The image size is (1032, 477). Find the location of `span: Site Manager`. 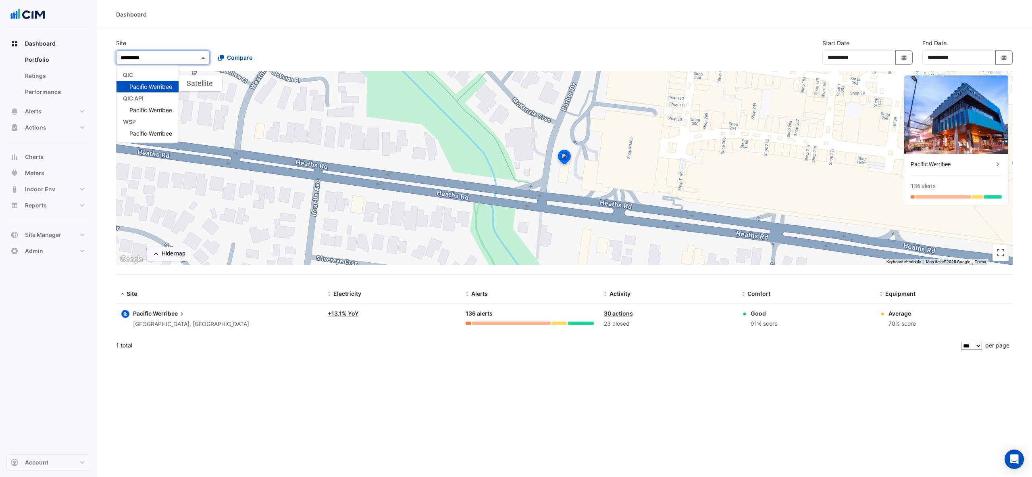

span: Site Manager is located at coordinates (43, 235).